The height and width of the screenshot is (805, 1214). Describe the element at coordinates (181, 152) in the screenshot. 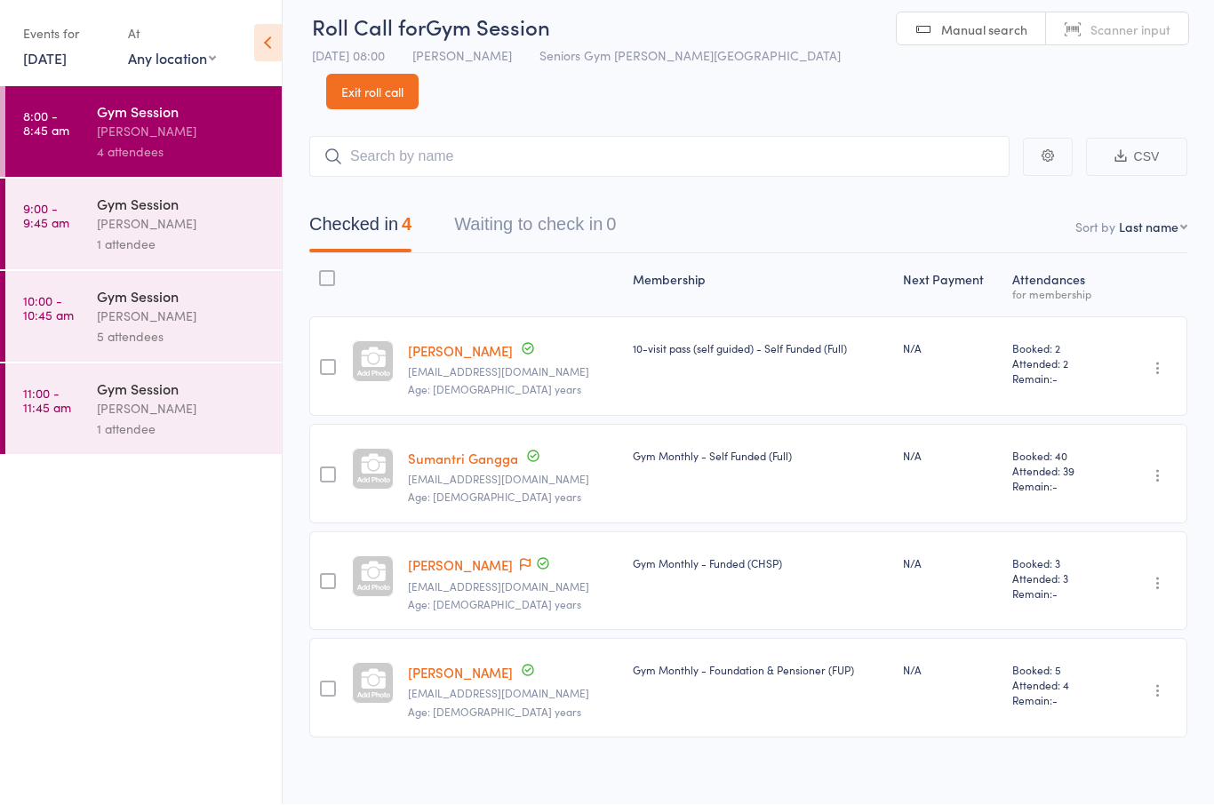

I see `div: 4 attendees` at that location.